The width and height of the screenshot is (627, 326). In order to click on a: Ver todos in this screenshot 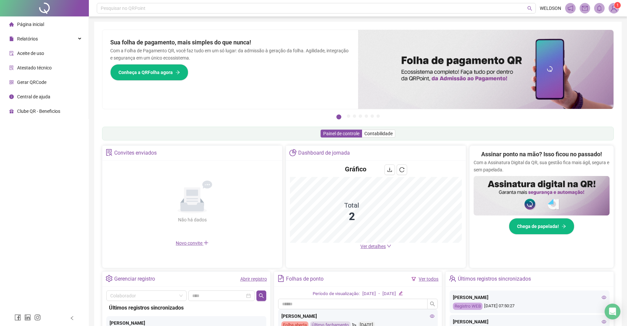, I will do `click(429, 279)`.